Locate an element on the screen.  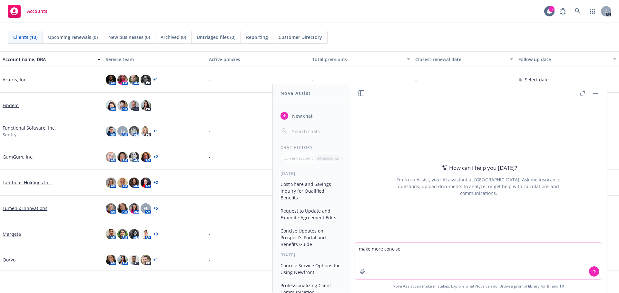
input: Search chats is located at coordinates (316, 131).